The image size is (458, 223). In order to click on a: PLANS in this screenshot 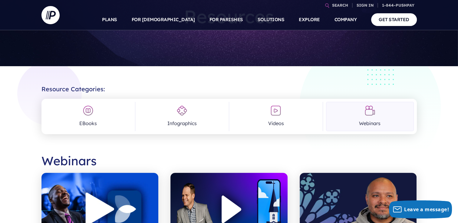, I will do `click(110, 20)`.